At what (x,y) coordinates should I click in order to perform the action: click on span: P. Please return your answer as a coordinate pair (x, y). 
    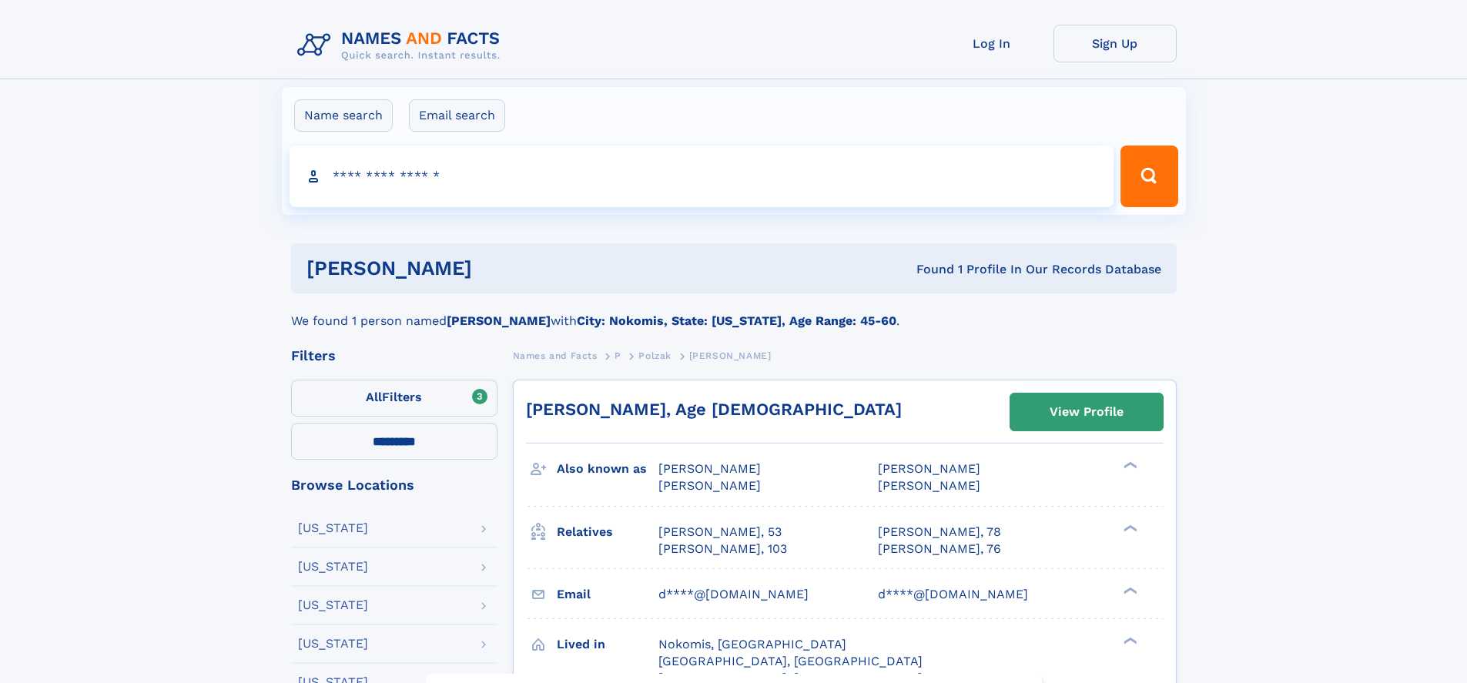
    Looking at the image, I should click on (617, 356).